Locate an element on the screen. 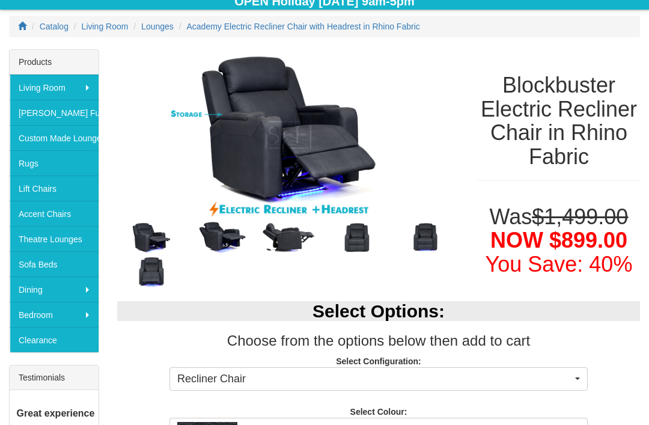  a: Accent Chairs is located at coordinates (54, 213).